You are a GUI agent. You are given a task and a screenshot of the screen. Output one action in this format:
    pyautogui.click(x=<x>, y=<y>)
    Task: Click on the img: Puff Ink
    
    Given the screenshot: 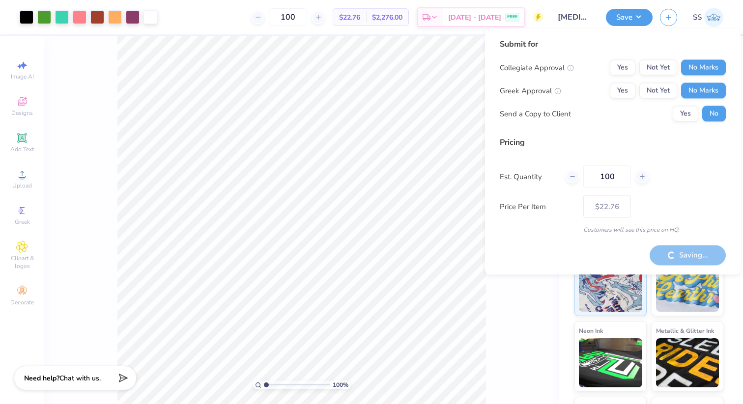 What is the action you would take?
    pyautogui.click(x=687, y=287)
    